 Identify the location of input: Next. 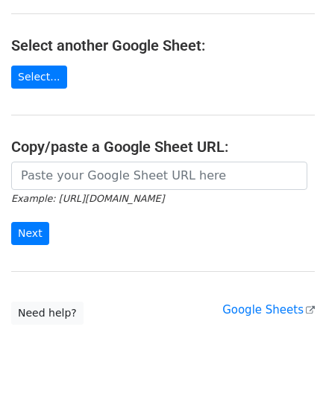
(30, 233).